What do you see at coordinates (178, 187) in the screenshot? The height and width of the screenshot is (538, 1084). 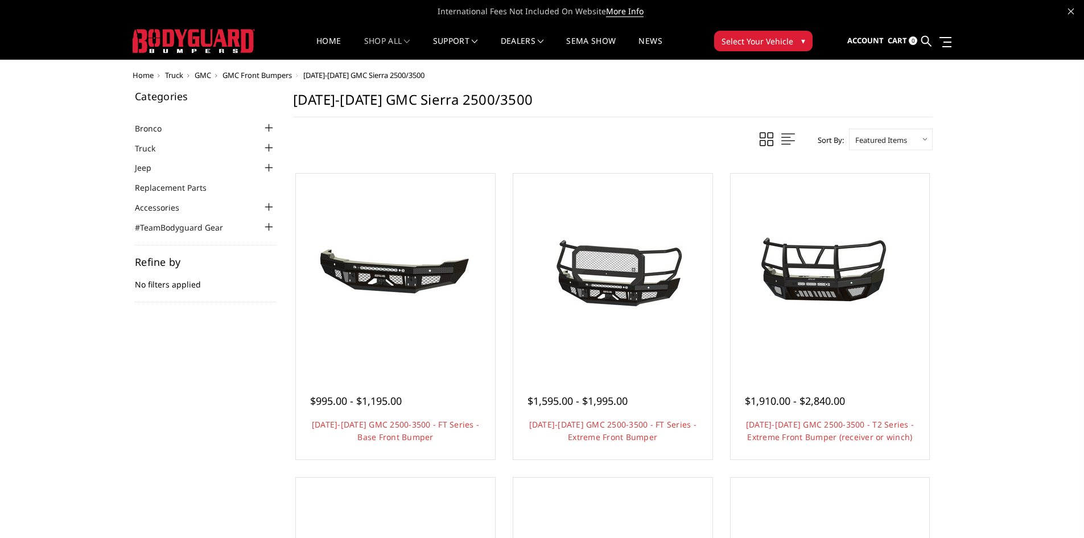 I see `a: Replacement Parts` at bounding box center [178, 187].